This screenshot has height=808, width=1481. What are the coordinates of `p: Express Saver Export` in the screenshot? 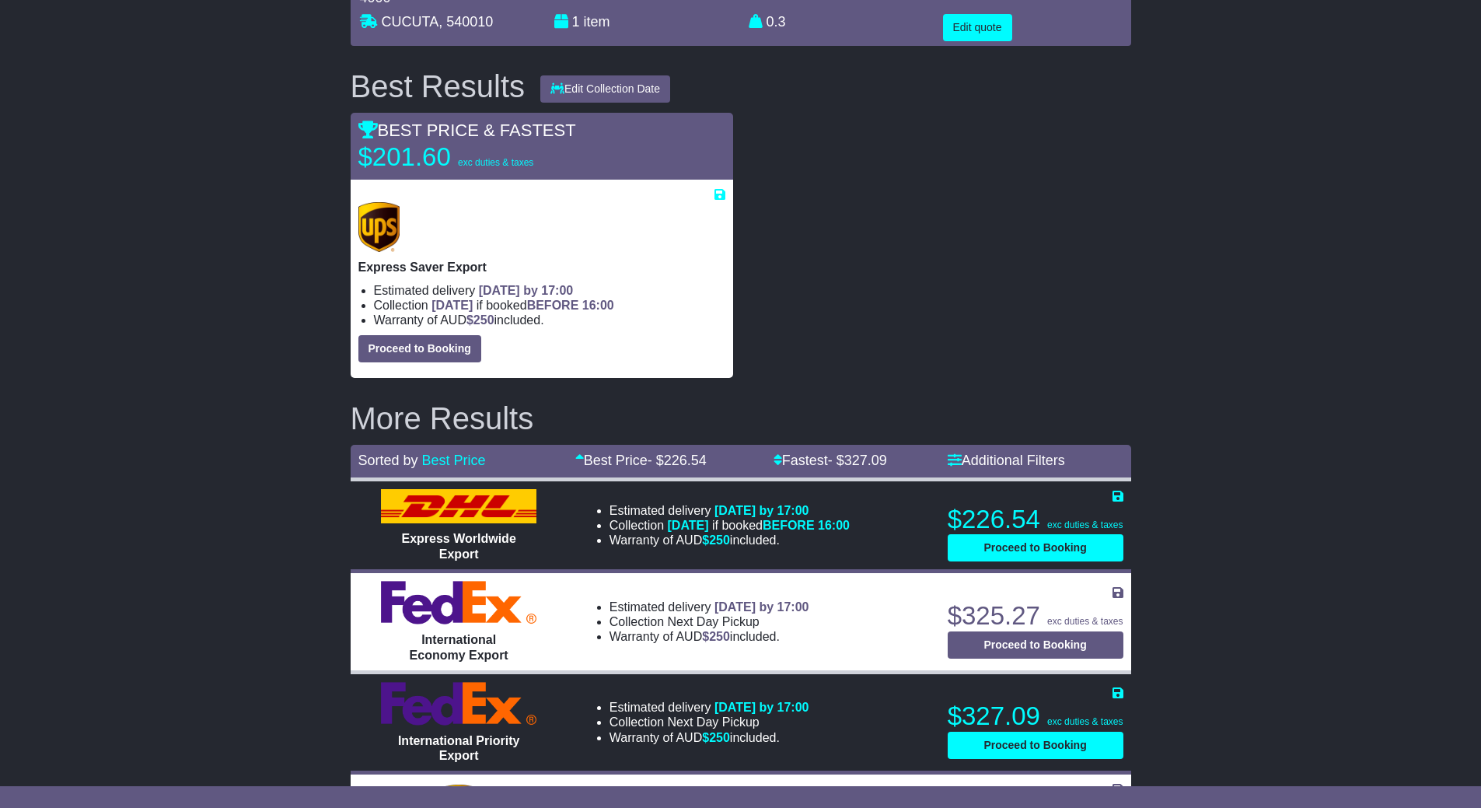 It's located at (542, 267).